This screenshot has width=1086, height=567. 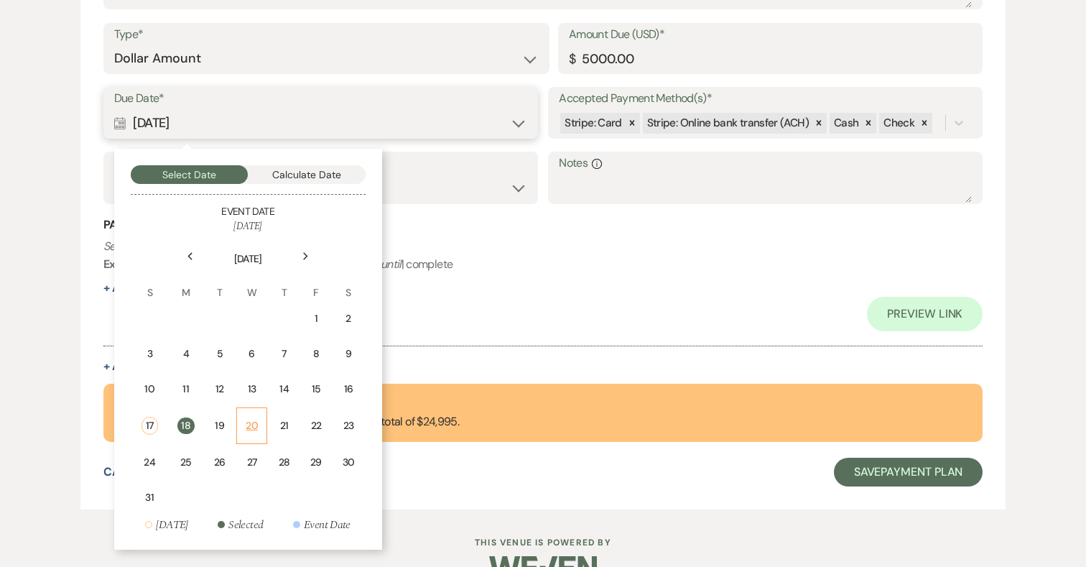 I want to click on div: 4, so click(x=185, y=353).